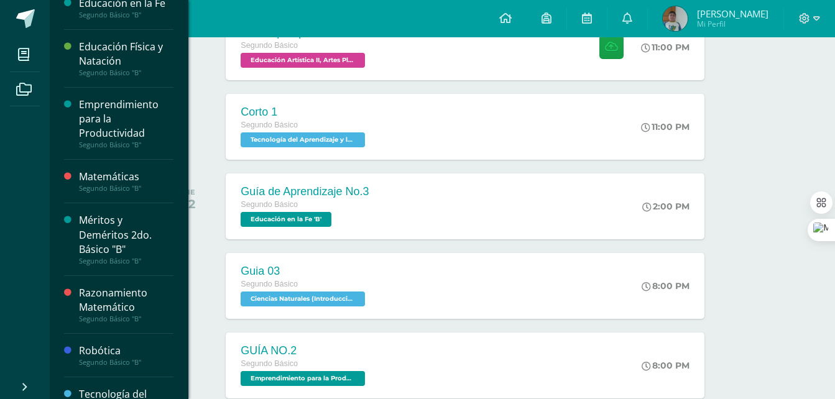 This screenshot has height=399, width=835. I want to click on a: RobóticaSegundo Básico "B", so click(126, 355).